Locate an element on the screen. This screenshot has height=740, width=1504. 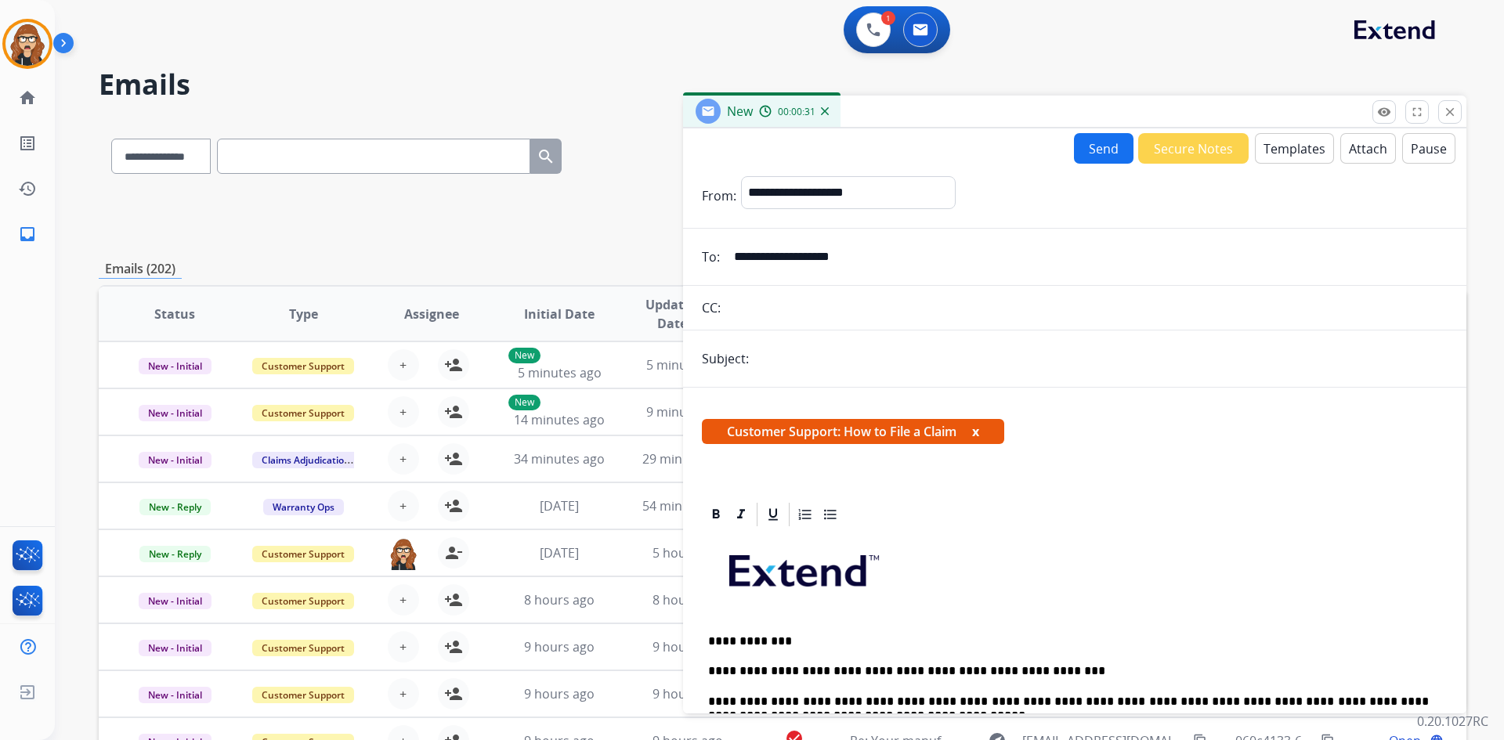
span: 29 minutes ago is located at coordinates (688, 459).